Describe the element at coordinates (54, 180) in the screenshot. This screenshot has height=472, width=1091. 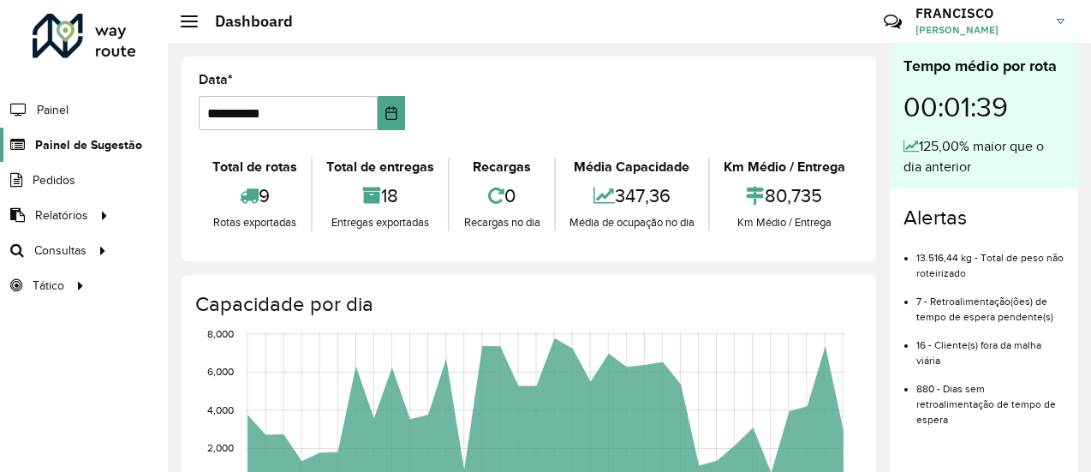
I see `span: Pedidos` at that location.